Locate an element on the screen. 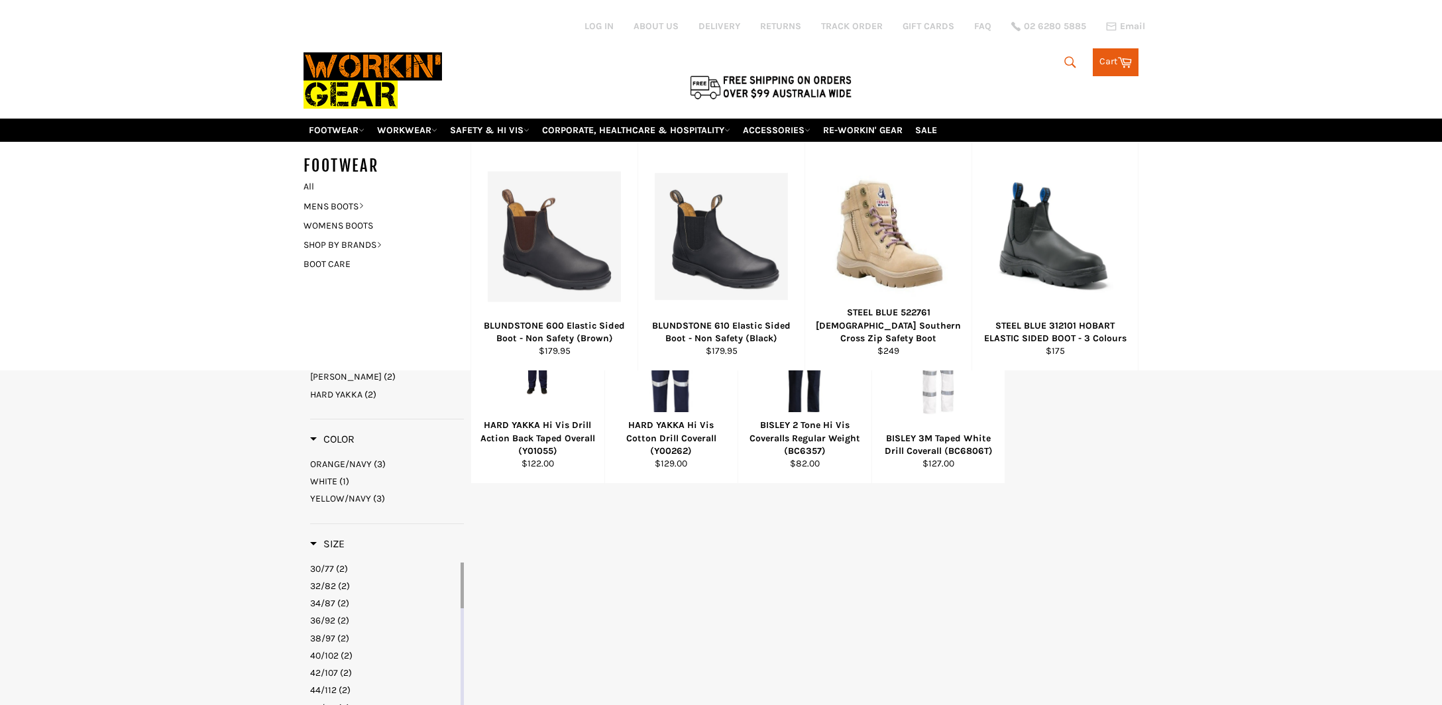 The height and width of the screenshot is (705, 1442). span: 30/77 is located at coordinates (322, 569).